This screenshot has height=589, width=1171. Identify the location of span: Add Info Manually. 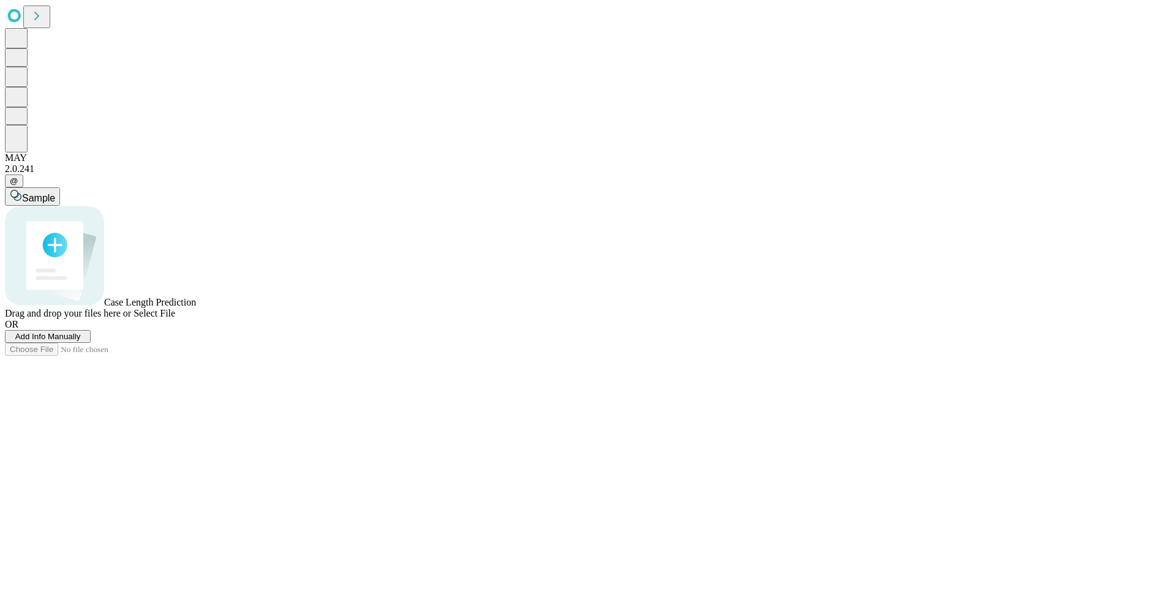
(48, 336).